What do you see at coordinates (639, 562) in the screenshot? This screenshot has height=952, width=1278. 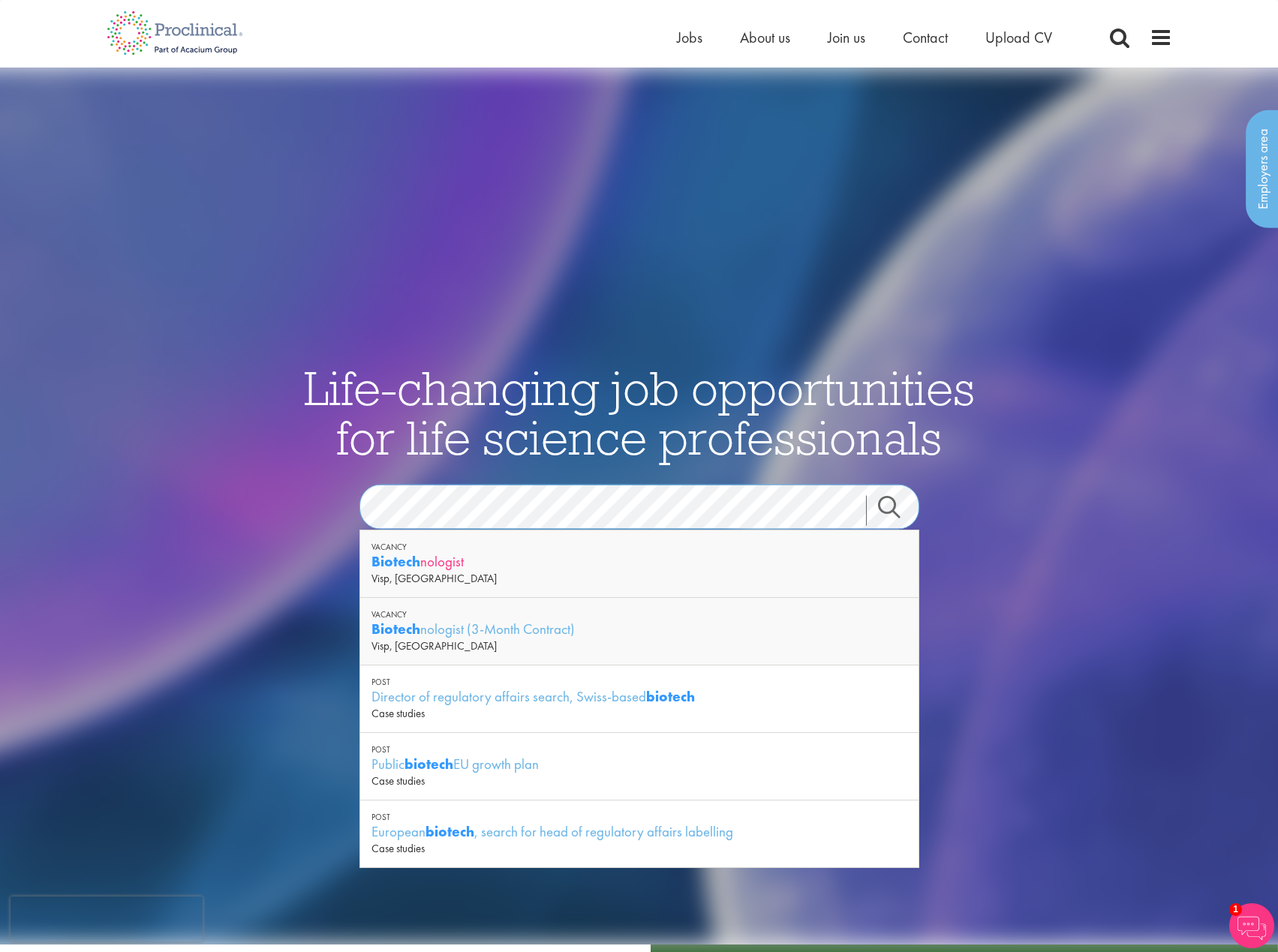 I see `div: nologist` at bounding box center [639, 562].